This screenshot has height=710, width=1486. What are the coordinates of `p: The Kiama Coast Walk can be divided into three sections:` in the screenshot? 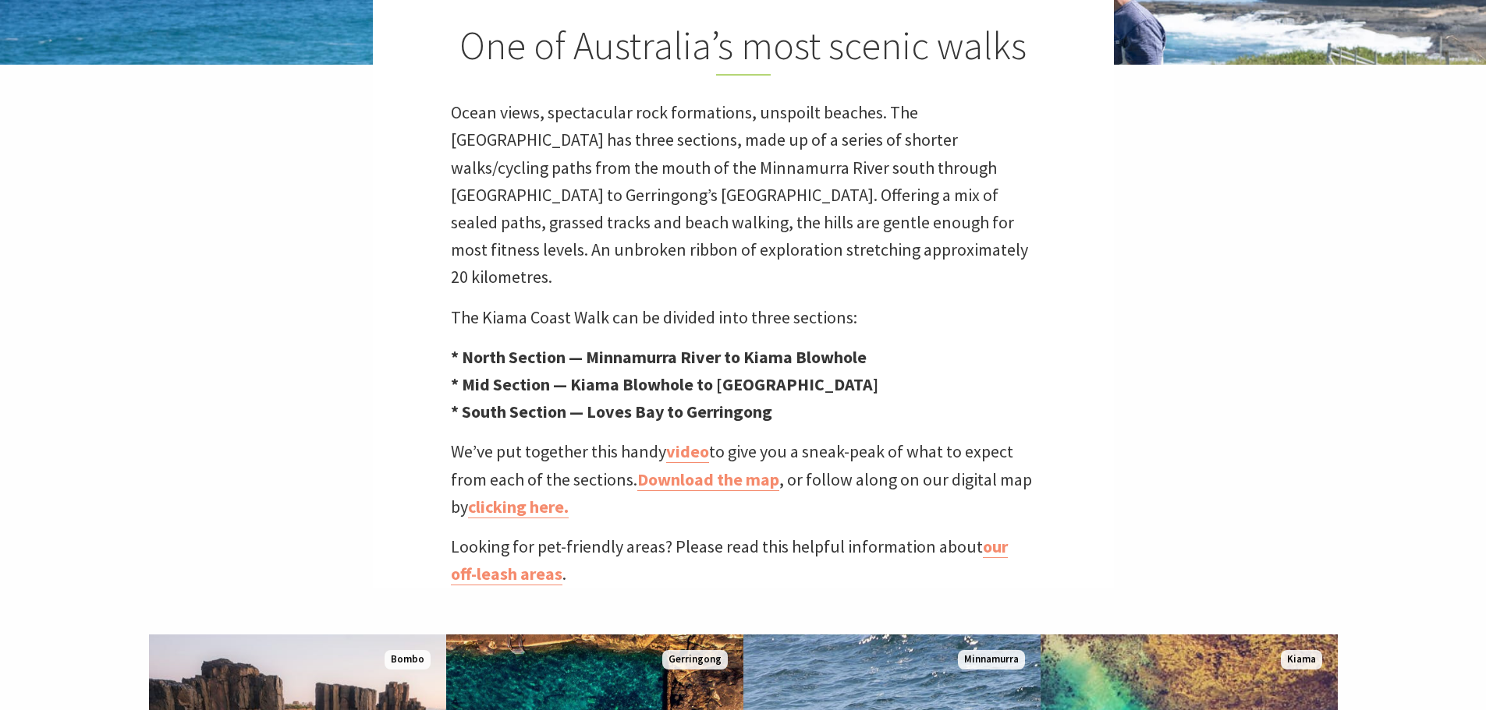 It's located at (743, 317).